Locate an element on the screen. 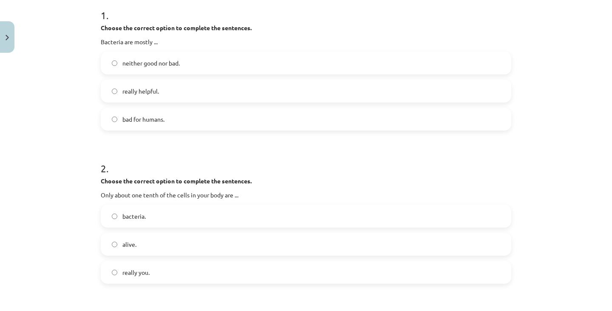  p: Bacteria are mostly ... is located at coordinates (306, 42).